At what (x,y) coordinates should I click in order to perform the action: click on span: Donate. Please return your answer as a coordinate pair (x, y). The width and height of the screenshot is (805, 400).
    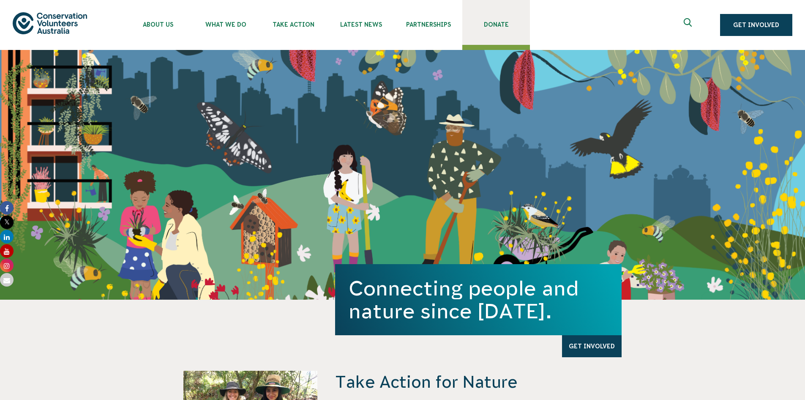
    Looking at the image, I should click on (496, 25).